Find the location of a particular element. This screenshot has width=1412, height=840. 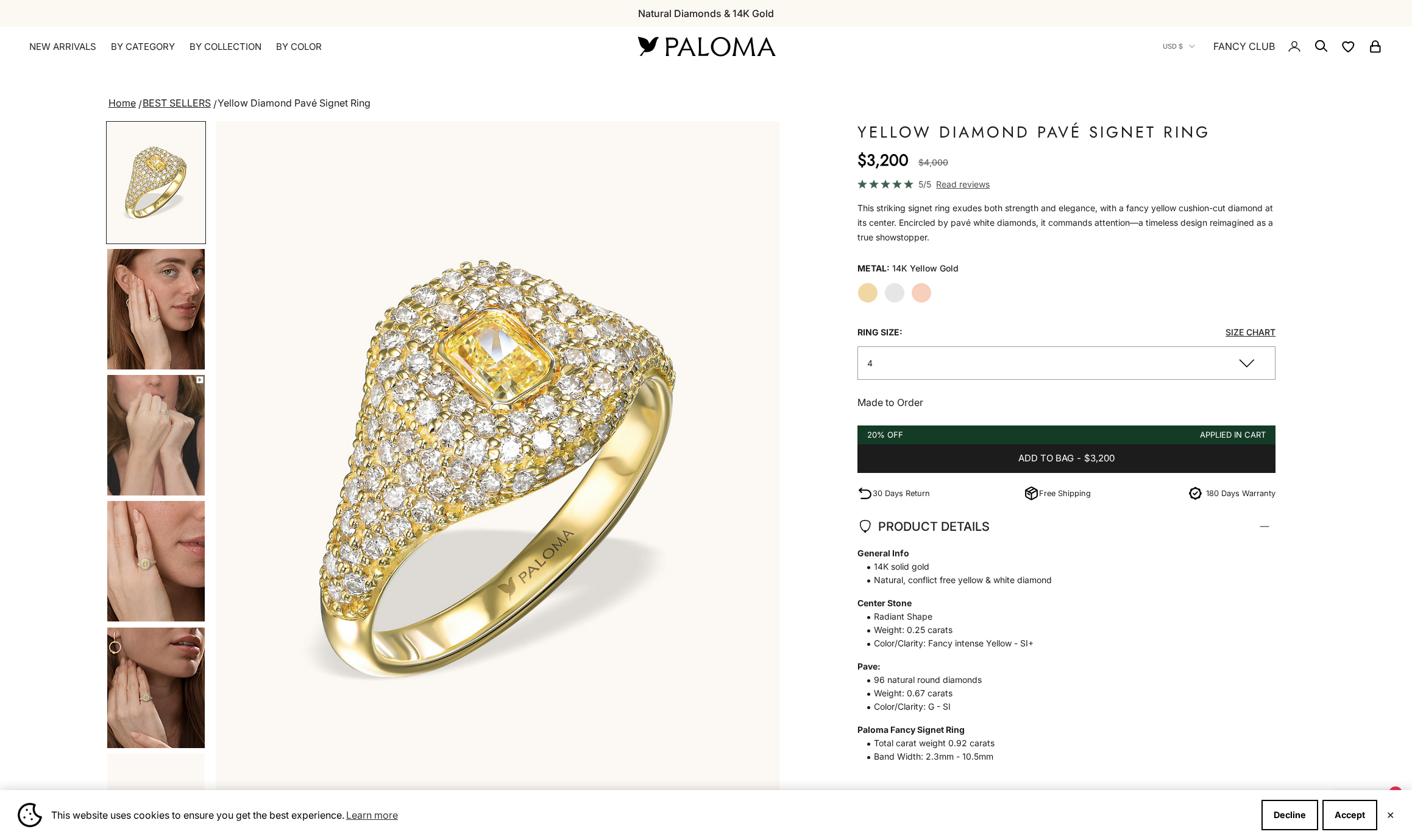

button: Go to item 7 is located at coordinates (156, 688).